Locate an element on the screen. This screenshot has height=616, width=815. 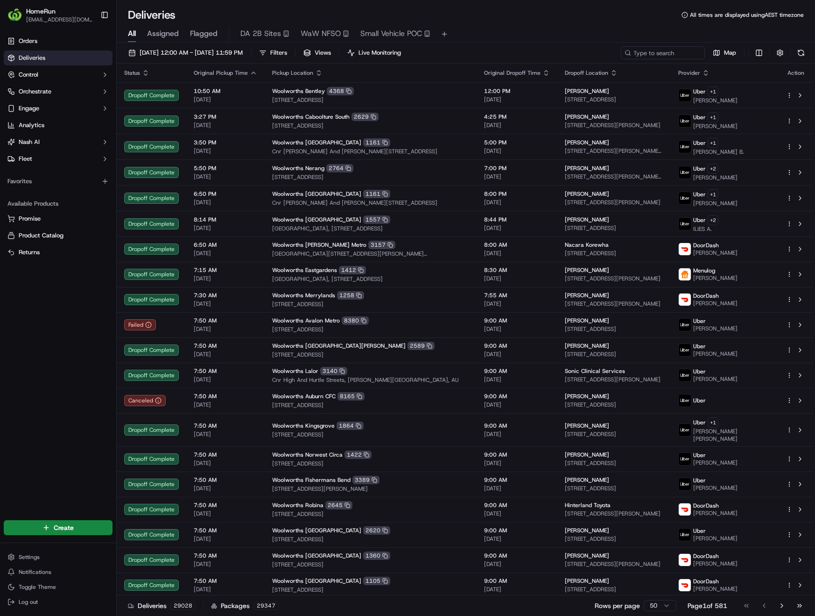
div: 3157 is located at coordinates (382, 245).